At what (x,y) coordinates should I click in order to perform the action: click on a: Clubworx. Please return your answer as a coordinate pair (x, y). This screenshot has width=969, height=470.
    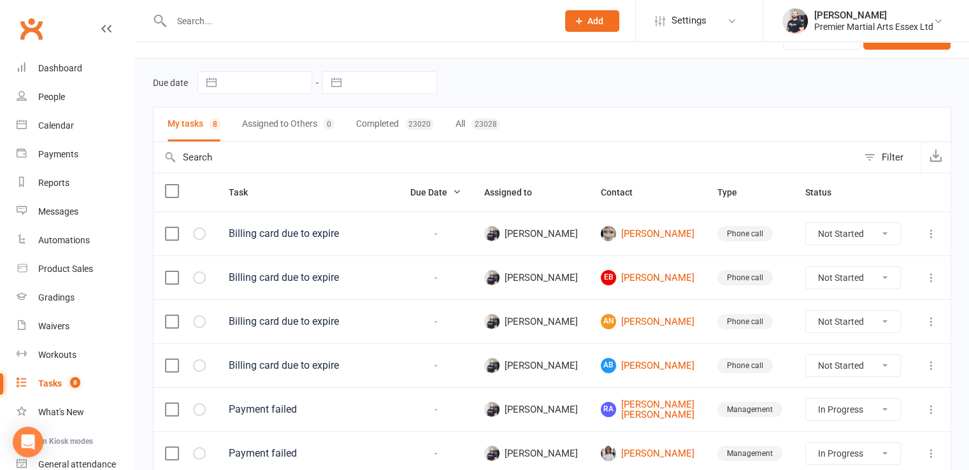
    Looking at the image, I should click on (31, 29).